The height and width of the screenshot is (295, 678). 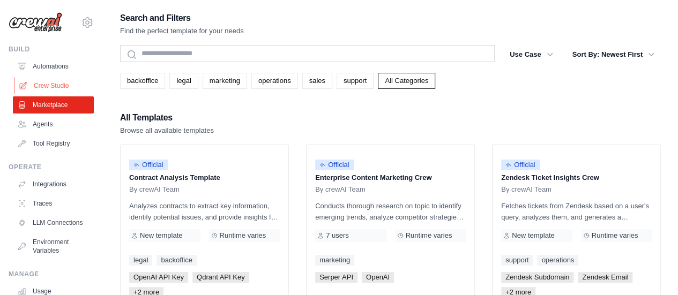 What do you see at coordinates (337, 236) in the screenshot?
I see `span: 7 users` at bounding box center [337, 236].